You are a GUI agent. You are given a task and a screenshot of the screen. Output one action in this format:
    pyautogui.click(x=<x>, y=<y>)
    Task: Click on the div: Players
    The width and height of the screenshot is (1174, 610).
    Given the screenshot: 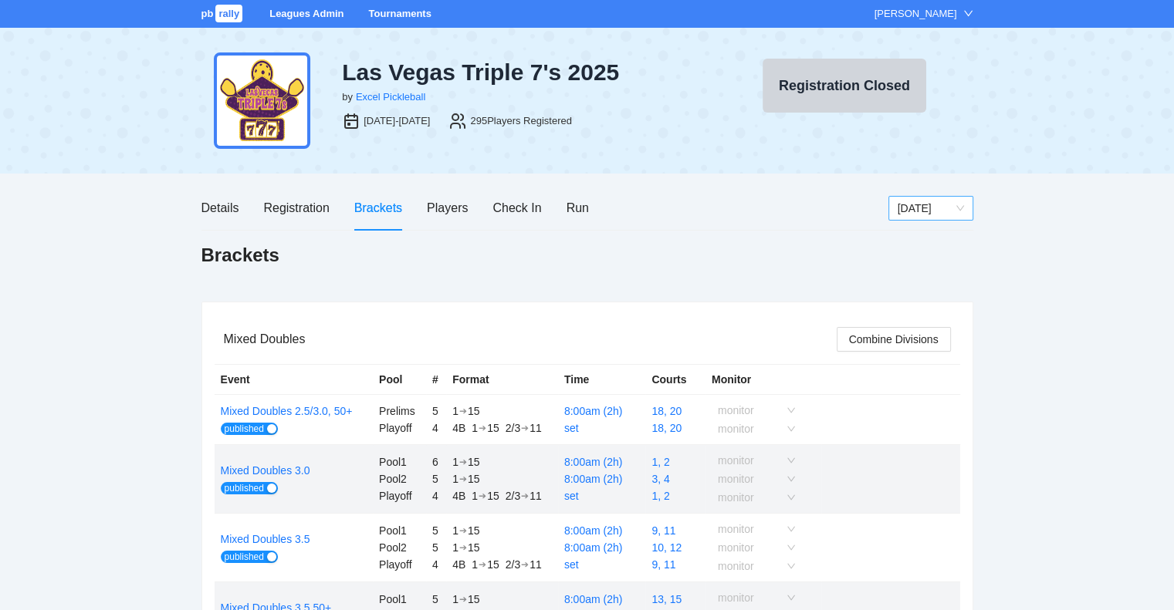 What is the action you would take?
    pyautogui.click(x=447, y=208)
    